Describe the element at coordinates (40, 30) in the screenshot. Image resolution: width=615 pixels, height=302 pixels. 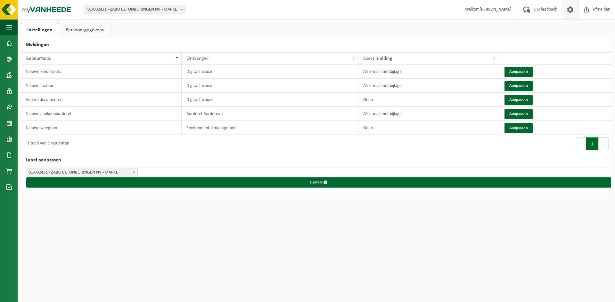
I see `a: Instellingen` at that location.